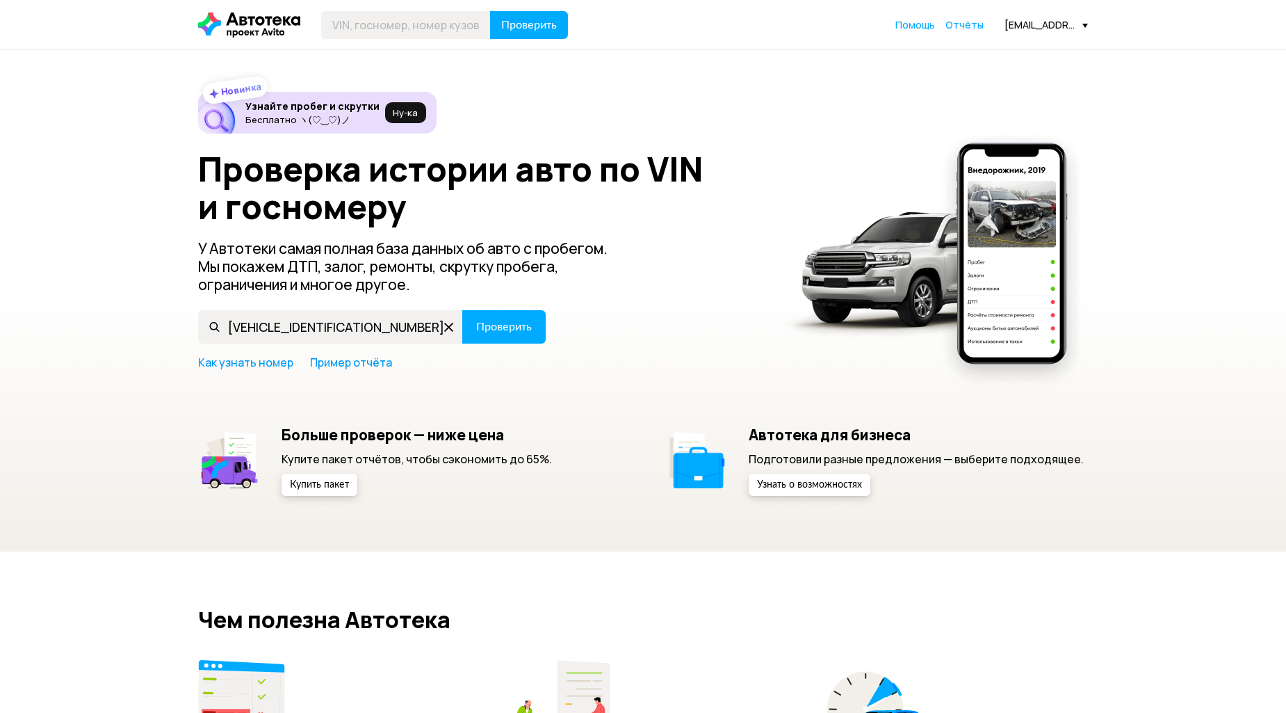 This screenshot has width=1286, height=713. What do you see at coordinates (416, 434) in the screenshot?
I see `h5: Больше проверок — ниже цена` at bounding box center [416, 434].